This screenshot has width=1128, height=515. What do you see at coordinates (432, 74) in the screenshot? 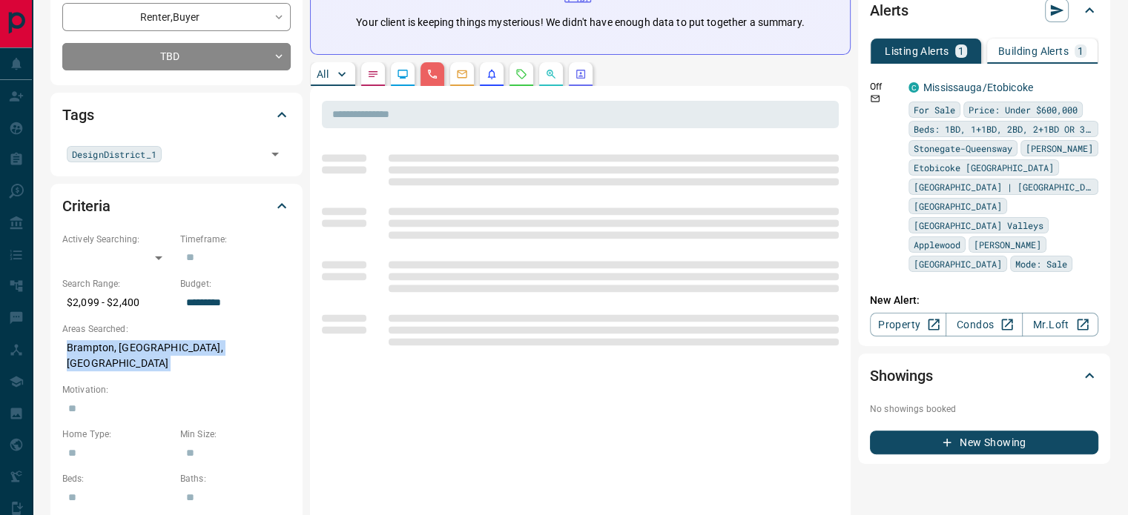
I see `svg: Calls` at bounding box center [432, 74].